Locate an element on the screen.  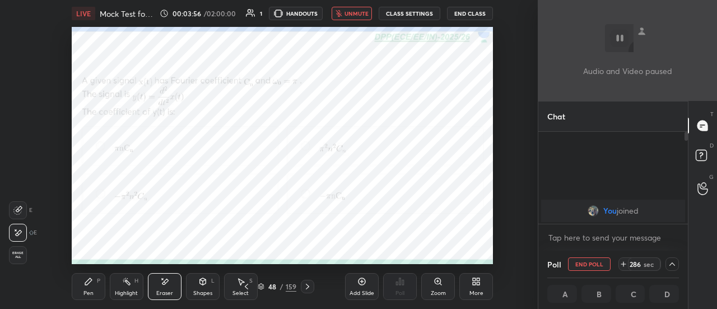
span: Erase all is located at coordinates (18, 255).